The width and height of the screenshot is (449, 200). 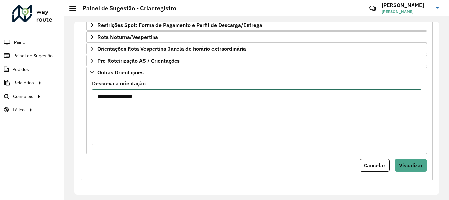 I want to click on span: Relatórios, so click(x=24, y=82).